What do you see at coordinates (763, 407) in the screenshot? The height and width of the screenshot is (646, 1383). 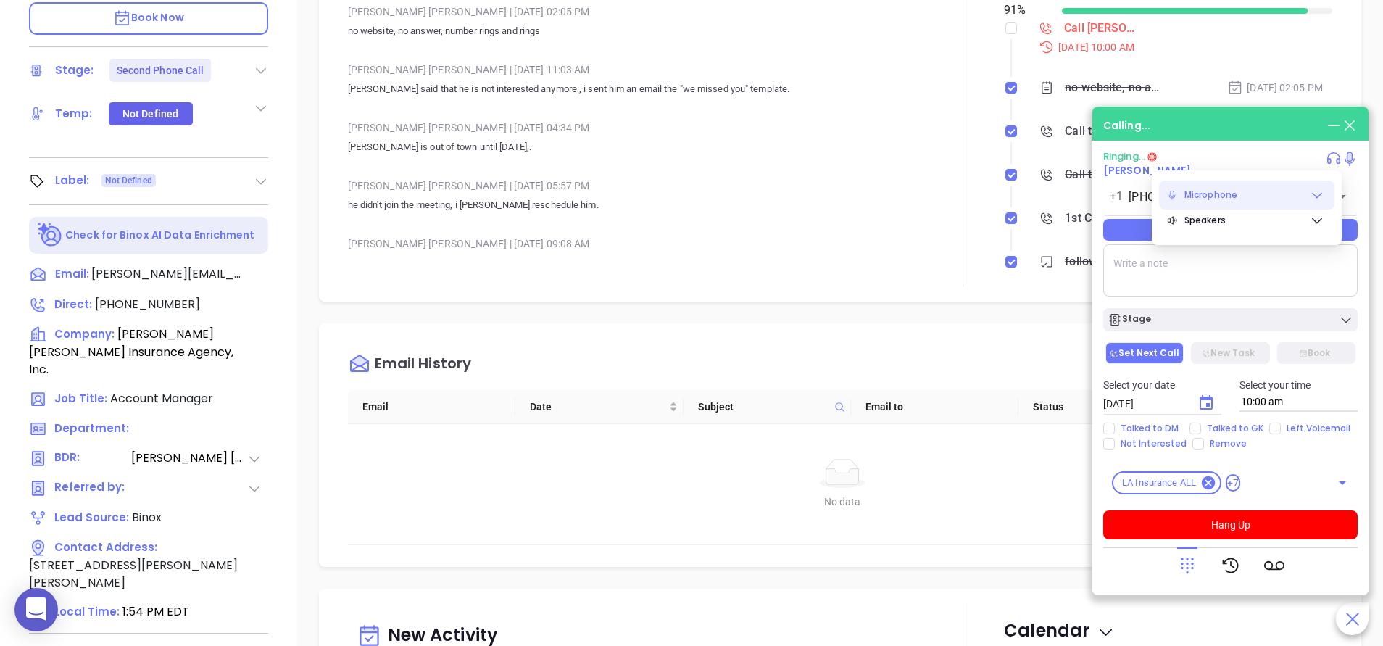 I see `span: Subject` at bounding box center [763, 407].